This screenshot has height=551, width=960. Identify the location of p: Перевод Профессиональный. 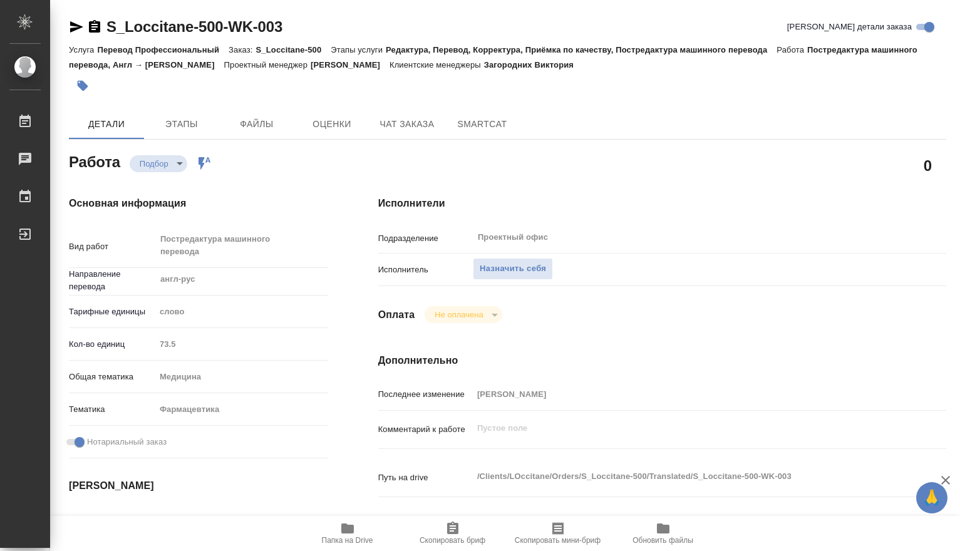
(163, 49).